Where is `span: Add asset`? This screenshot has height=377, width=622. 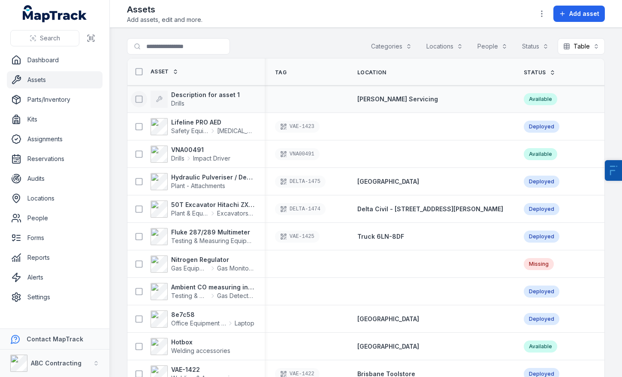
span: Add asset is located at coordinates (584, 14).